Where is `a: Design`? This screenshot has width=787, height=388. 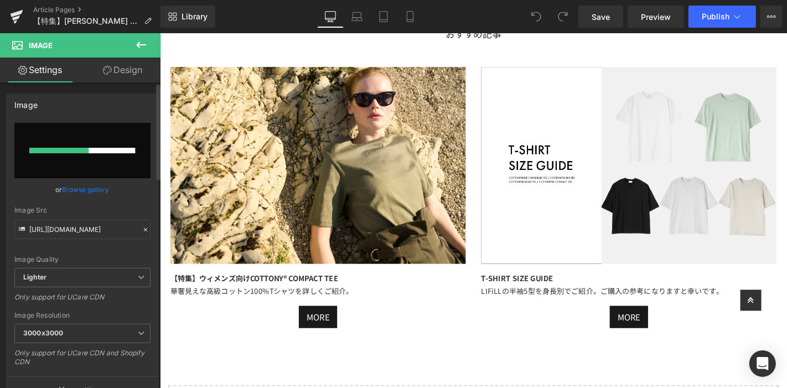 a: Design is located at coordinates (122, 70).